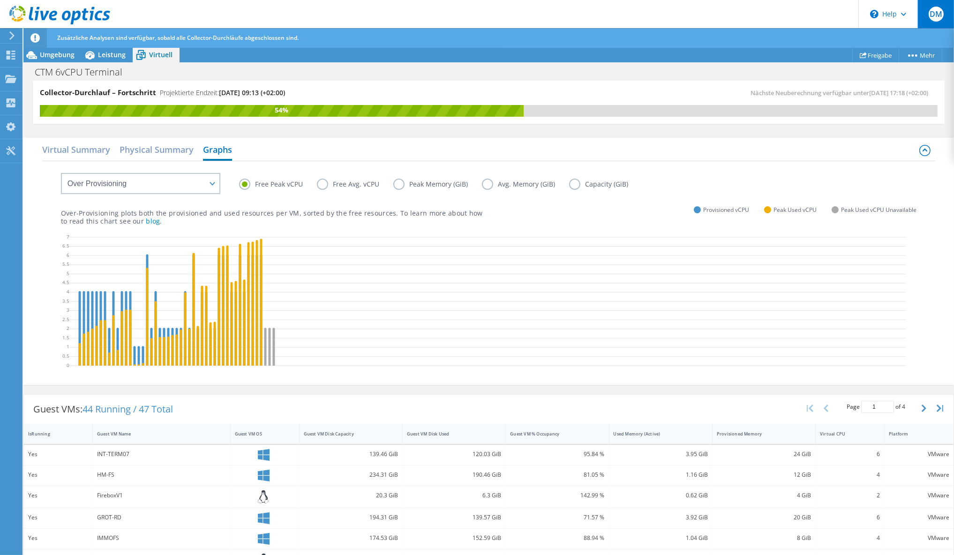  I want to click on div: FireboxV1, so click(161, 495).